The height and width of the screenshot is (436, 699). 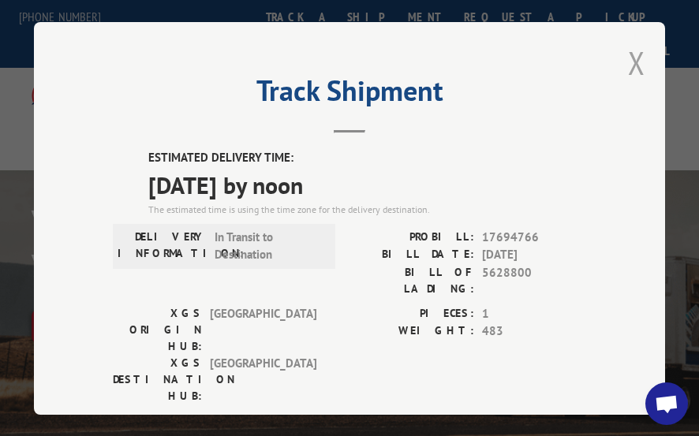 I want to click on label: BILL DATE:, so click(x=412, y=255).